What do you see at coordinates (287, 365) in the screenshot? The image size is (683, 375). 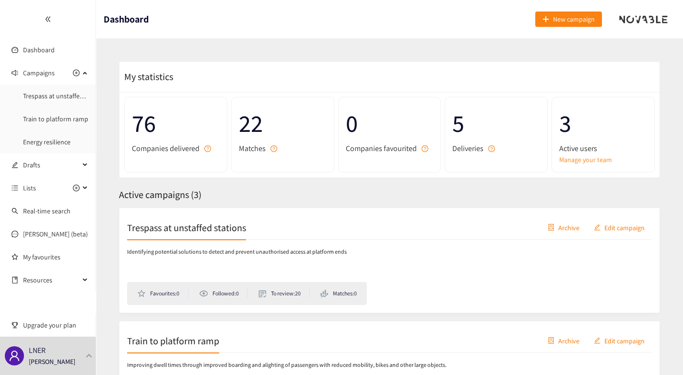 I see `p: Improving dwell times through improved boarding and alighting of passengers with reduced mobility...` at bounding box center [287, 365].